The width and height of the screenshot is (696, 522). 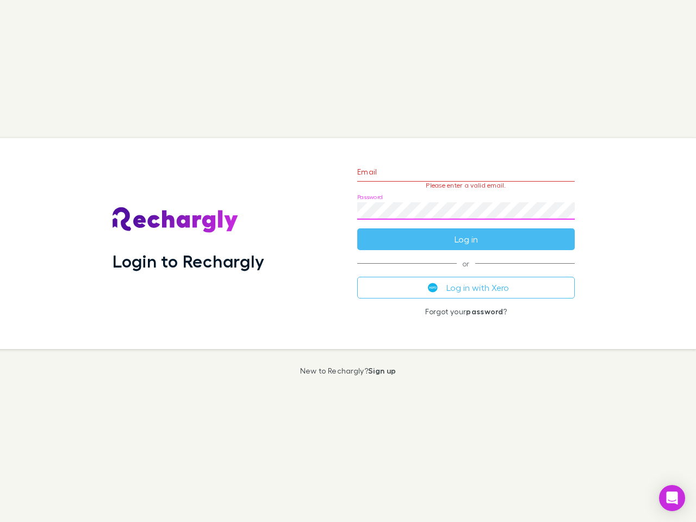 What do you see at coordinates (485, 311) in the screenshot?
I see `a: password` at bounding box center [485, 311].